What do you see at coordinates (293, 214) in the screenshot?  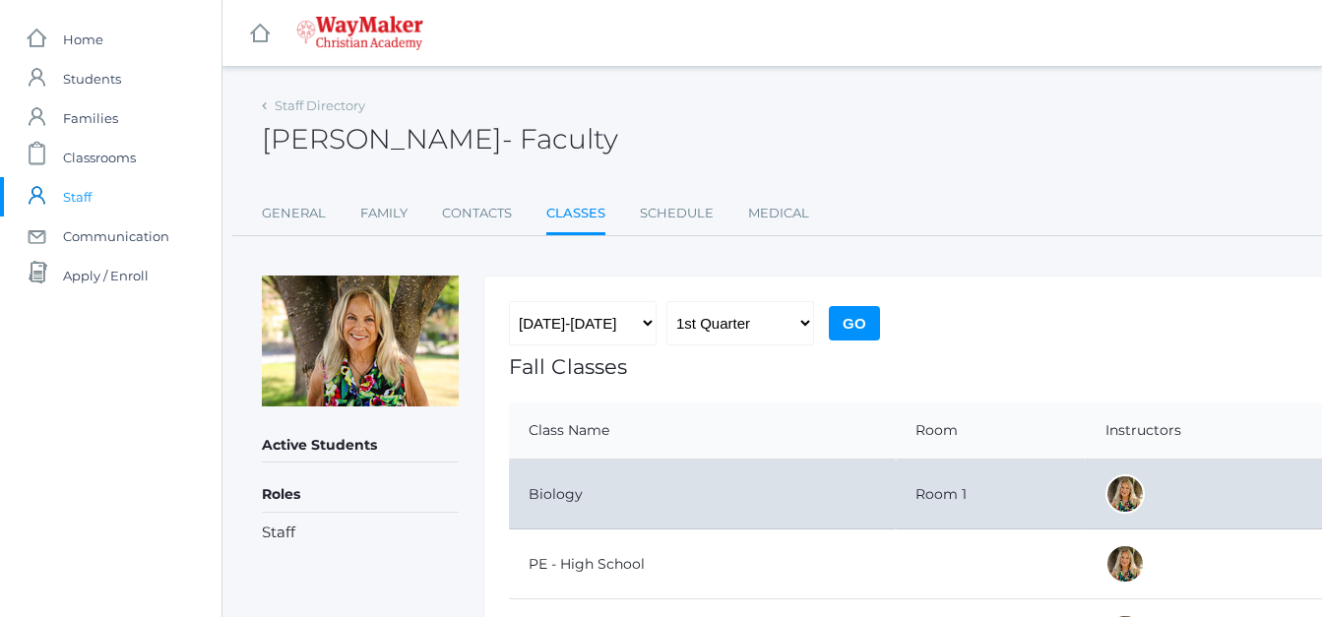 I see `a: General` at bounding box center [293, 214].